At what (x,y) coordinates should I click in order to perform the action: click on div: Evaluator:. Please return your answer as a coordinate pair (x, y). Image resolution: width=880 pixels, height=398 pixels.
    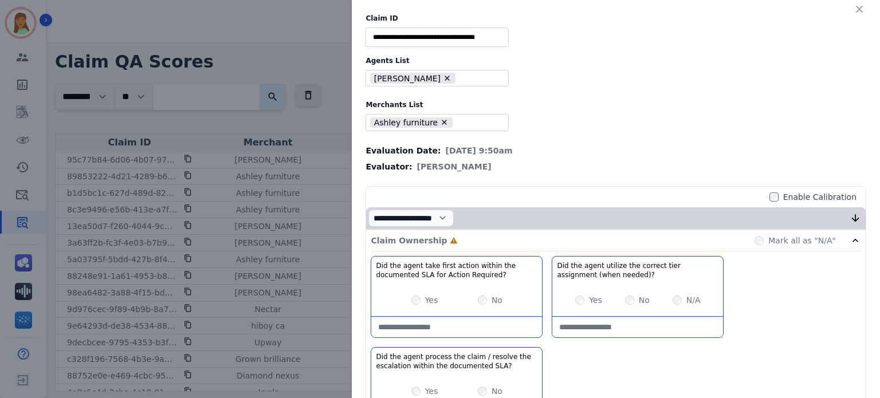
    Looking at the image, I should click on (616, 167).